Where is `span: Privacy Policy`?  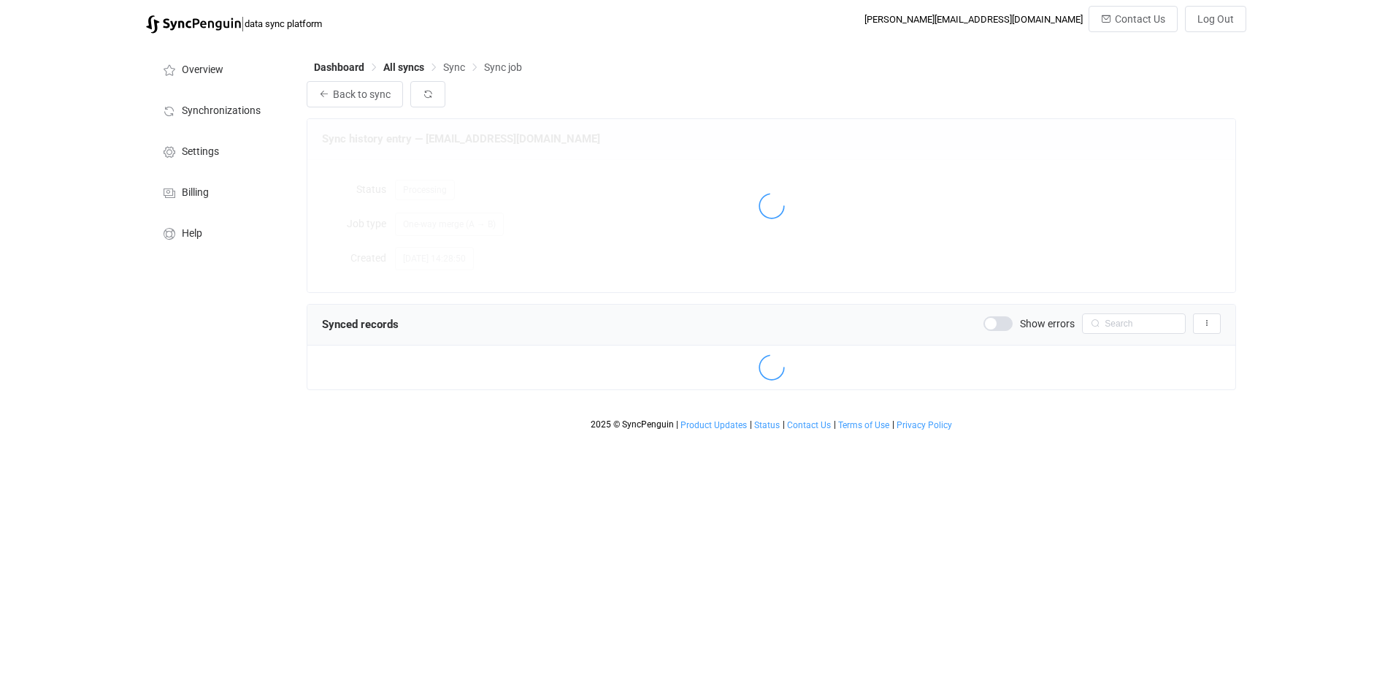 span: Privacy Policy is located at coordinates (924, 425).